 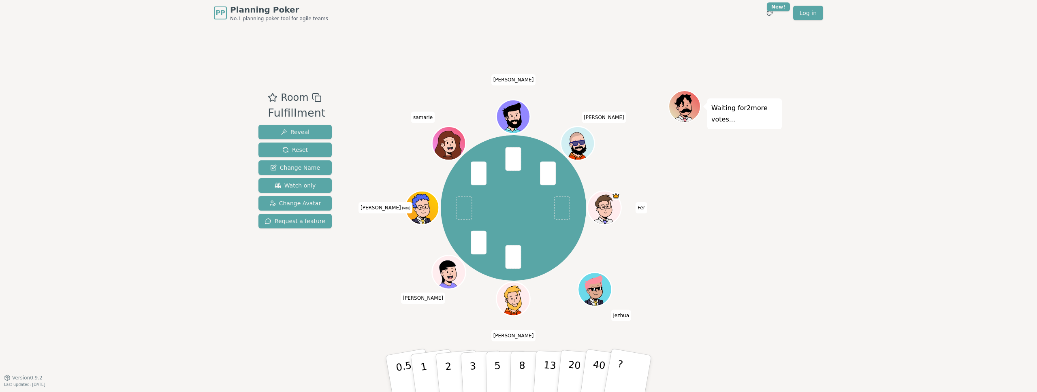 What do you see at coordinates (769, 13) in the screenshot?
I see `button: New!` at bounding box center [769, 13].